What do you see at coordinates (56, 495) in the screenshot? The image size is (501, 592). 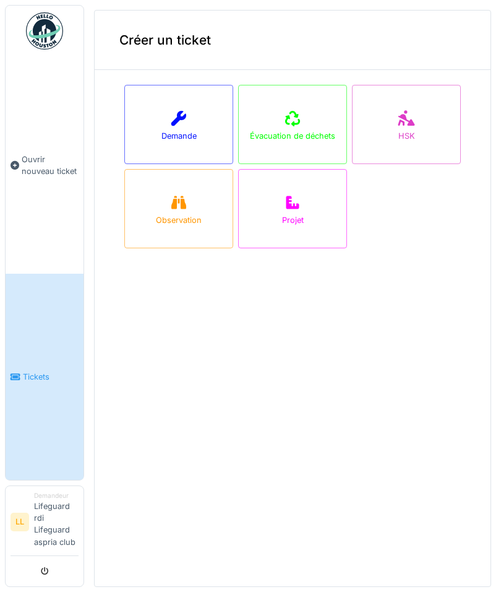 I see `div: Demandeur` at bounding box center [56, 495].